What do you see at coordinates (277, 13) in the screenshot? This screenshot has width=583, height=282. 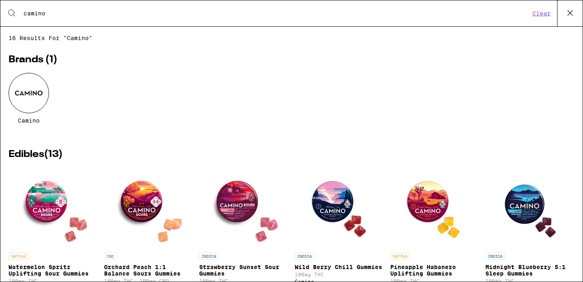 I see `input: Search for products & categories` at bounding box center [277, 13].